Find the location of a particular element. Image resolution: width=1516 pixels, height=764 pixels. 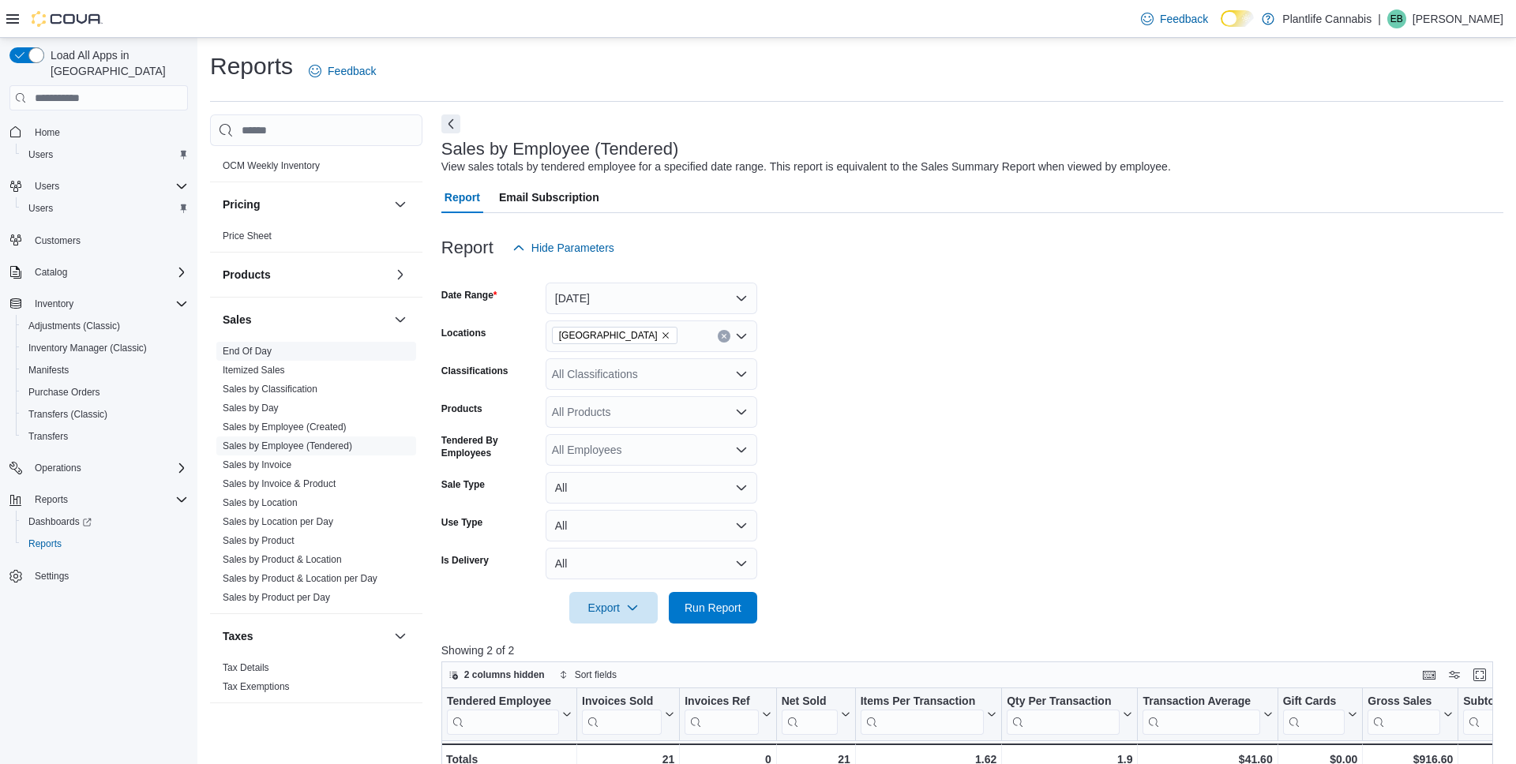

span: EB is located at coordinates (1397, 19).